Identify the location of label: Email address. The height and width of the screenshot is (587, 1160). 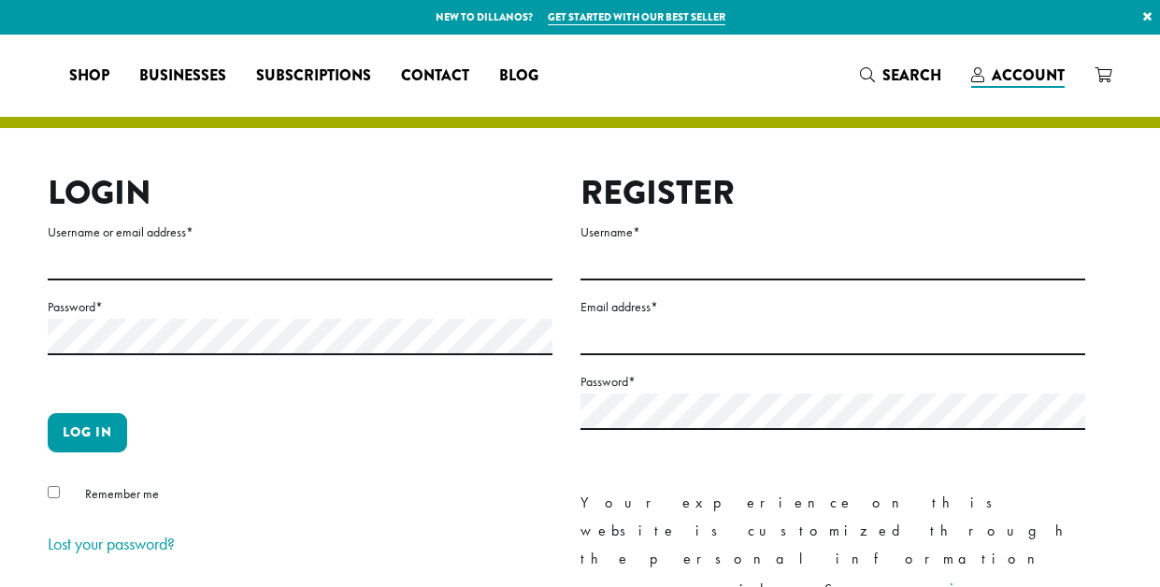
(833, 307).